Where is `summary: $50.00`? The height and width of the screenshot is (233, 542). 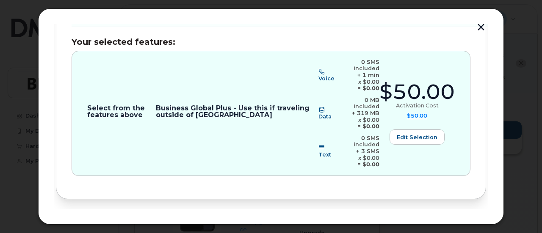 summary: $50.00 is located at coordinates (417, 116).